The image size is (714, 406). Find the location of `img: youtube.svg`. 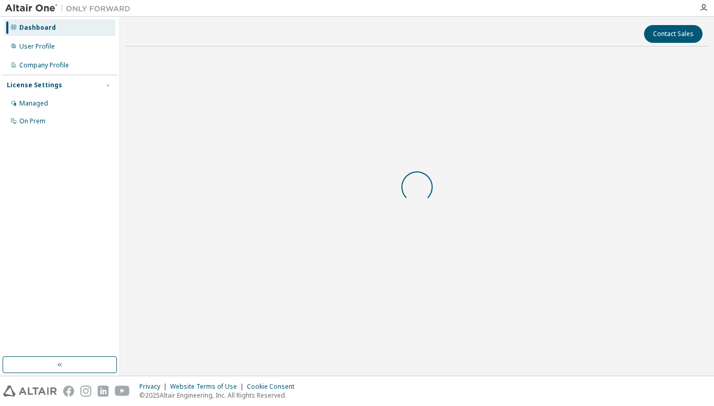

img: youtube.svg is located at coordinates (122, 391).